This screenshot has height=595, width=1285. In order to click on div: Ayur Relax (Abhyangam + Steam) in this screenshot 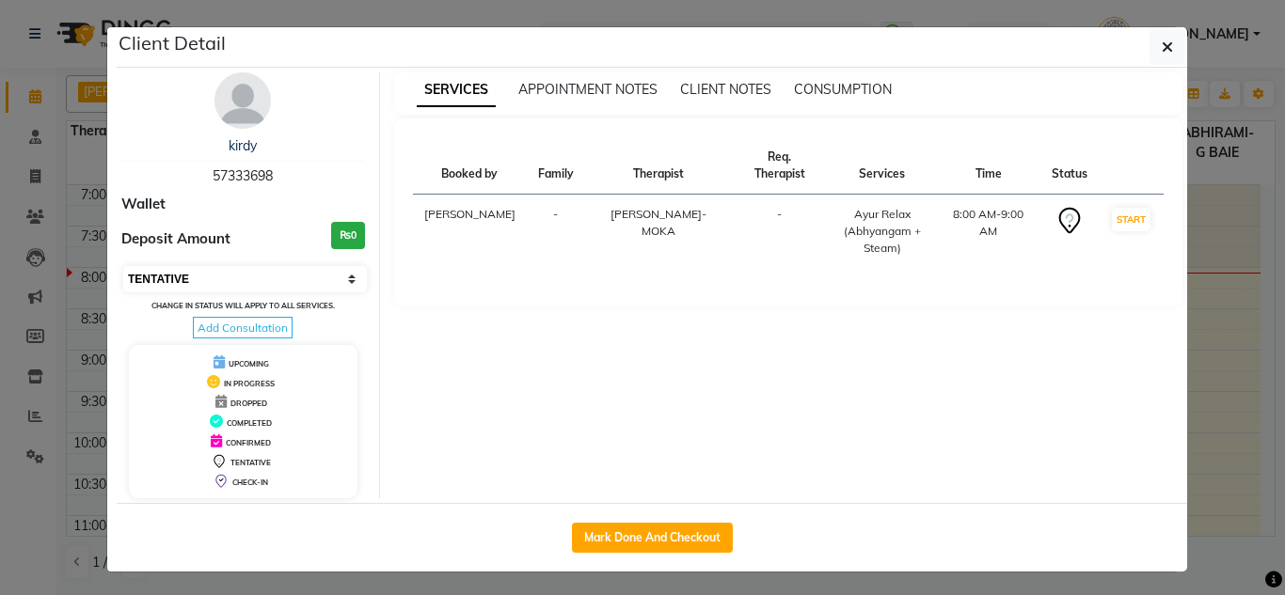, I will do `click(882, 231)`.